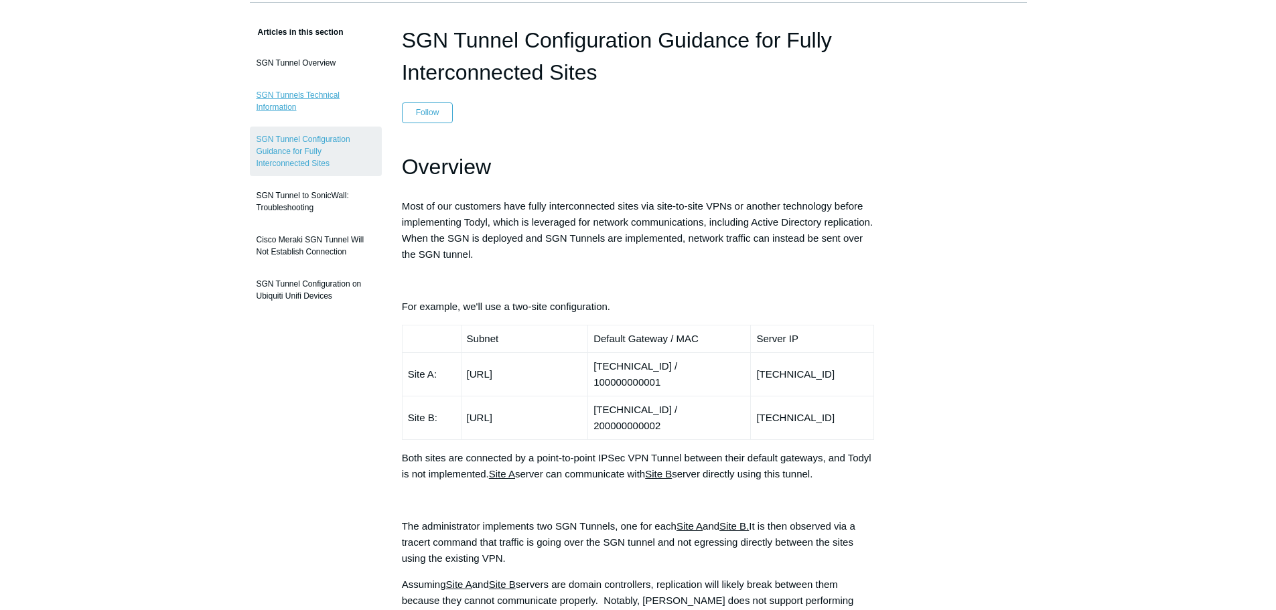 The width and height of the screenshot is (1276, 610). What do you see at coordinates (431, 374) in the screenshot?
I see `td: Site A:` at bounding box center [431, 374].